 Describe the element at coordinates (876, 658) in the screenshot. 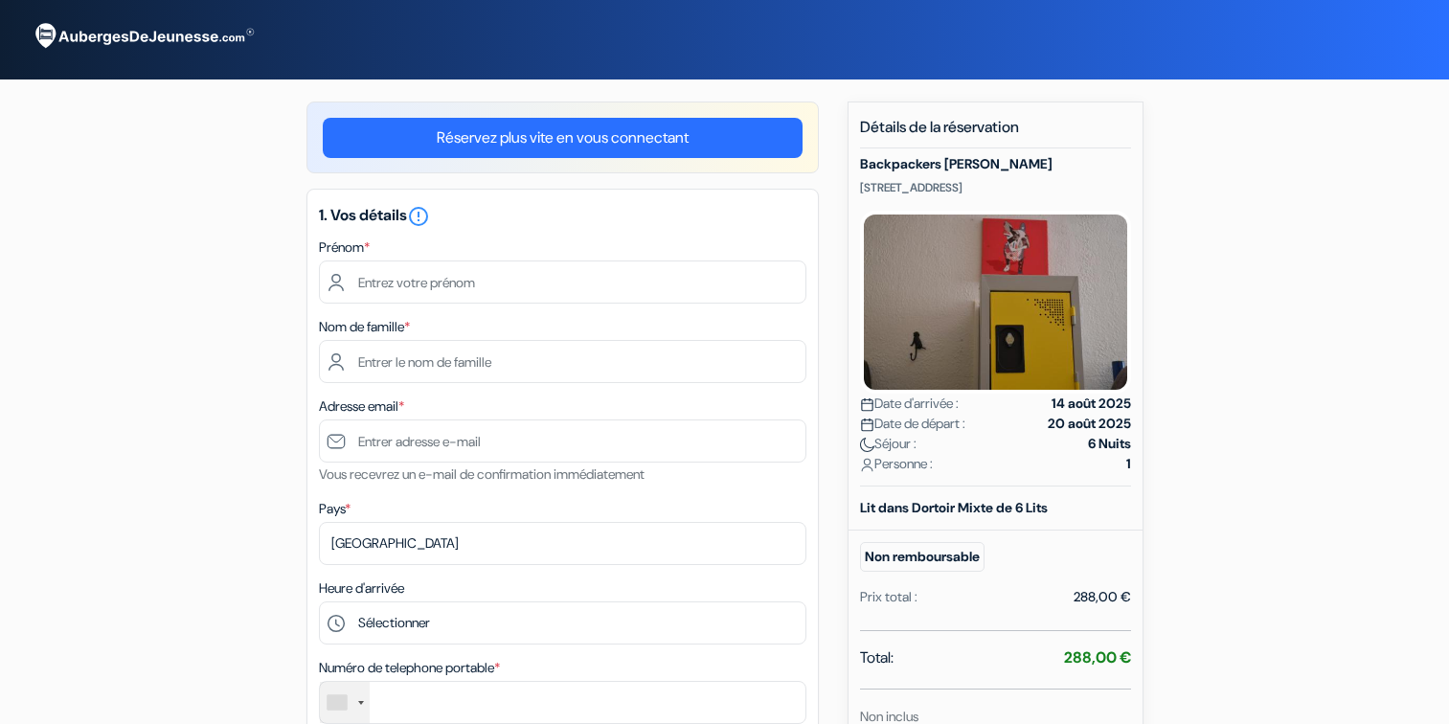

I see `span: Total:` at that location.